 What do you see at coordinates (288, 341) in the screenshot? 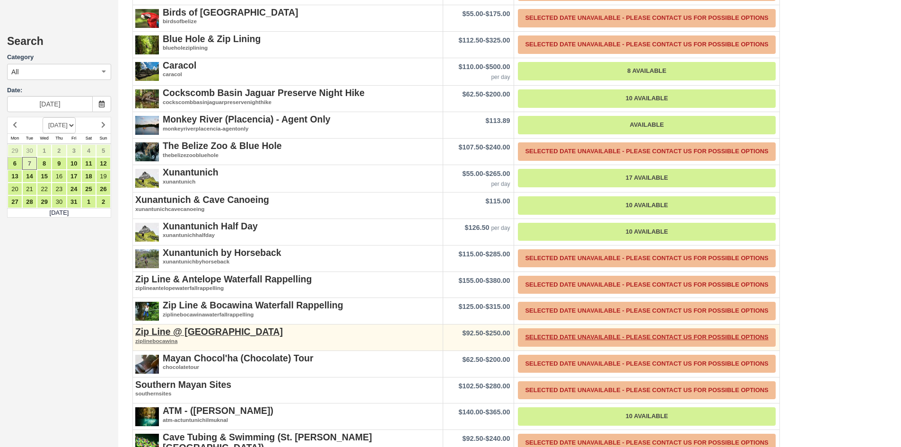
I see `em: ziplinebocawina` at bounding box center [288, 341].